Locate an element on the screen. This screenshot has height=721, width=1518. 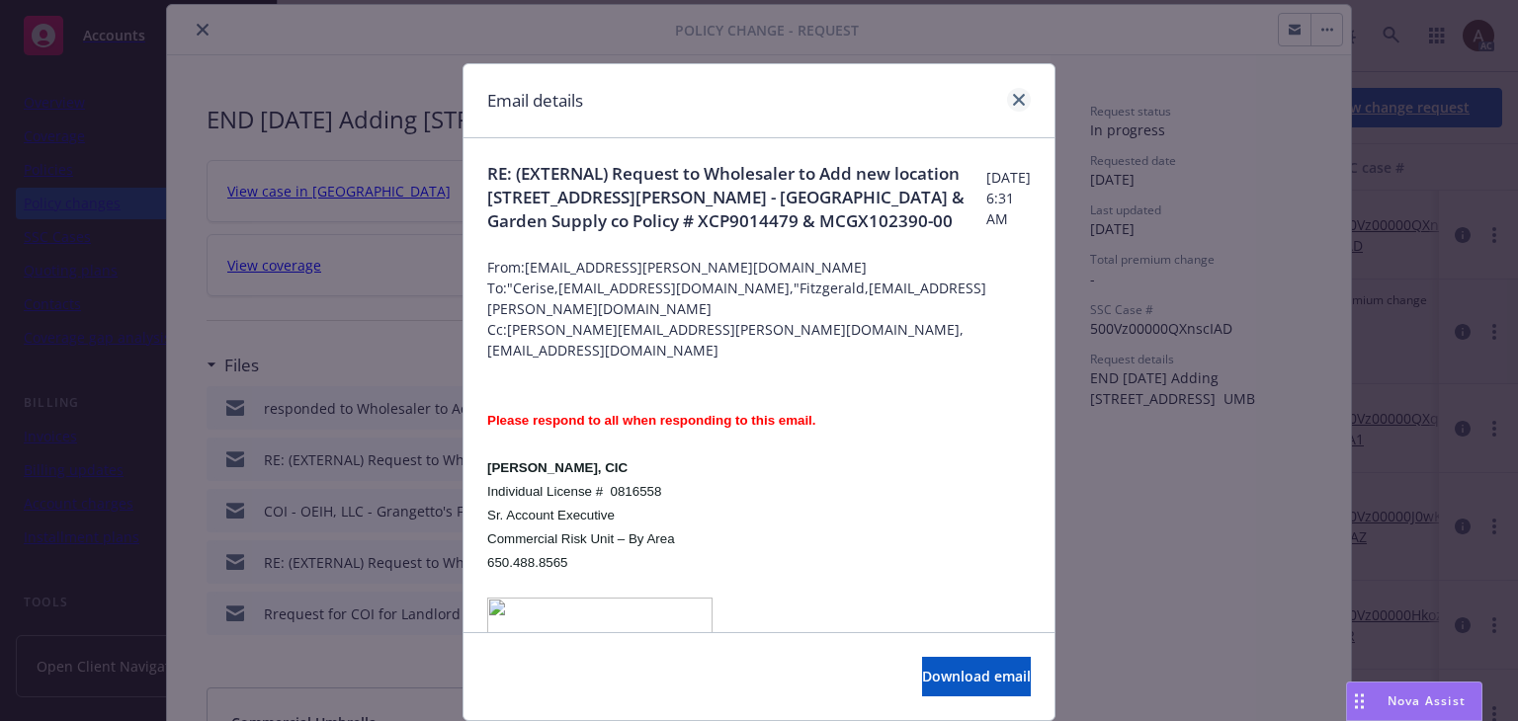
span: Nova Assist is located at coordinates (1426, 701).